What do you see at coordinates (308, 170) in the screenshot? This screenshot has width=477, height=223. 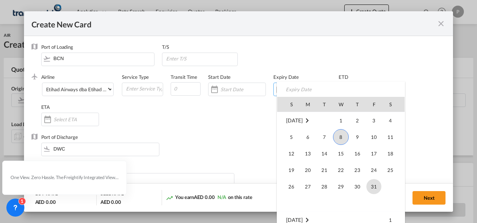 I see `td: Monday October 20 2025` at bounding box center [308, 170].